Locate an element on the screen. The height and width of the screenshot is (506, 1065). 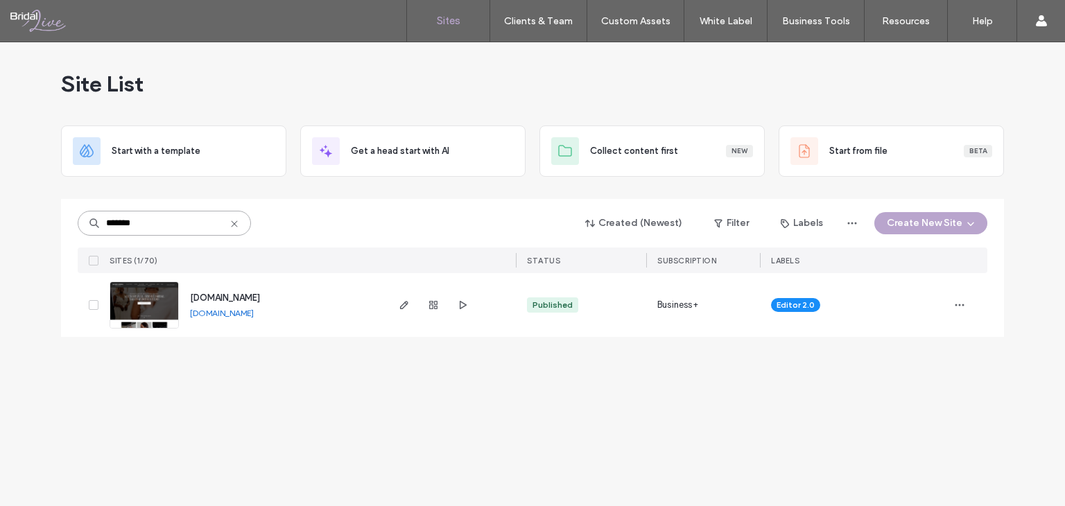
button: Filter is located at coordinates (731, 223).